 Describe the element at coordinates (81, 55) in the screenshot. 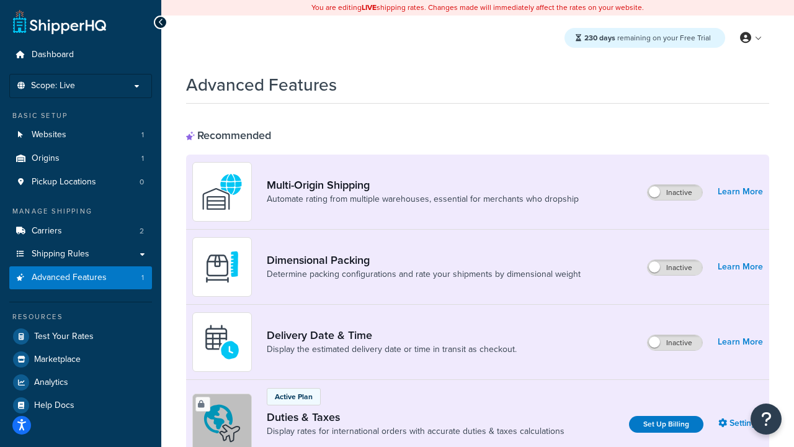

I see `a: Dashboard` at that location.